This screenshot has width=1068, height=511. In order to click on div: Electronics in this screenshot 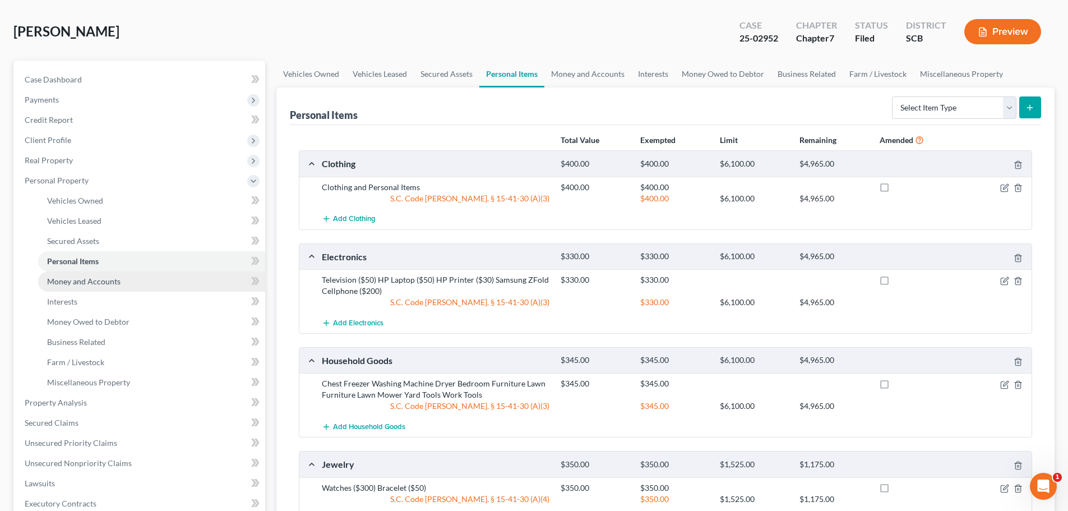, I will do `click(436, 256)`.